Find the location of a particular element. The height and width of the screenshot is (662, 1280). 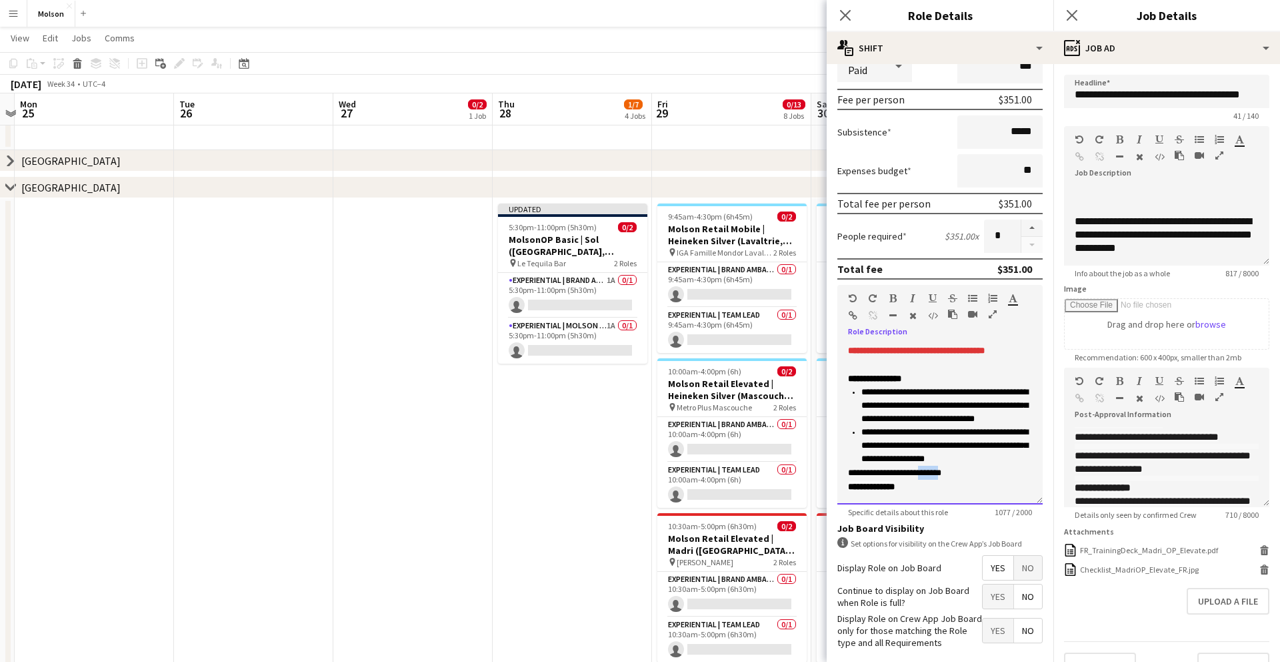

div: UTC−4 is located at coordinates (94, 83).